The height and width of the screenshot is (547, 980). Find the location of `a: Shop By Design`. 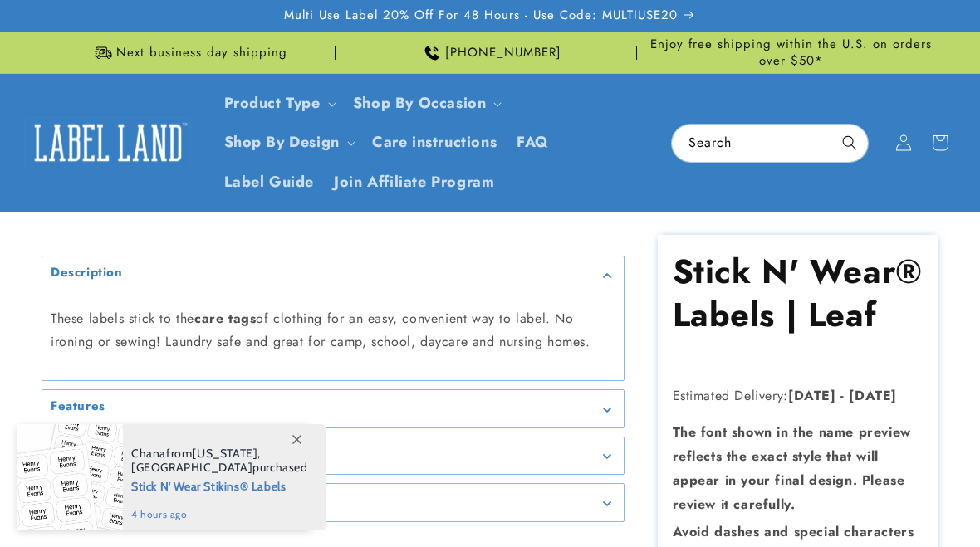

a: Shop By Design is located at coordinates (281, 142).